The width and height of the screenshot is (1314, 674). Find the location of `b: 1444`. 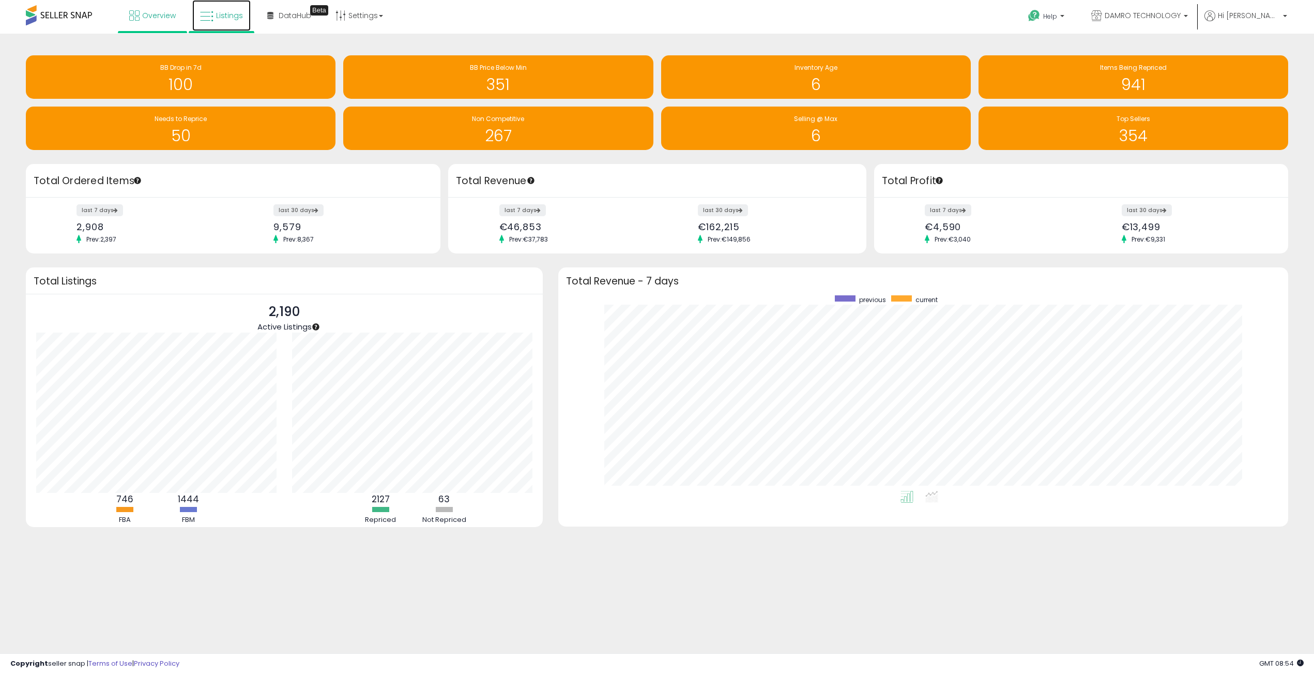

b: 1444 is located at coordinates (188, 499).